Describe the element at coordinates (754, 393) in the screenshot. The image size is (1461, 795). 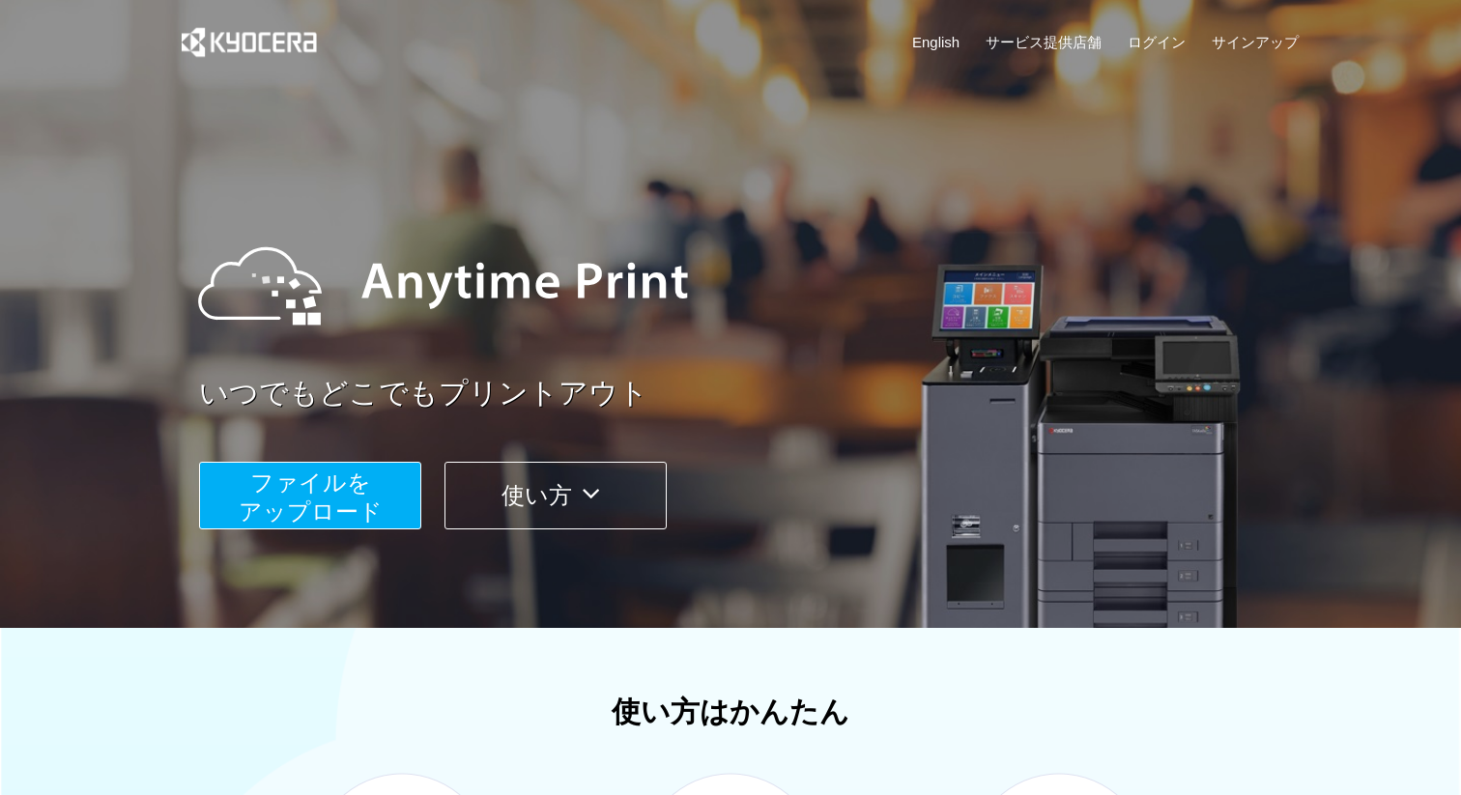
I see `a: いつでもどこでもプリントアウト` at that location.